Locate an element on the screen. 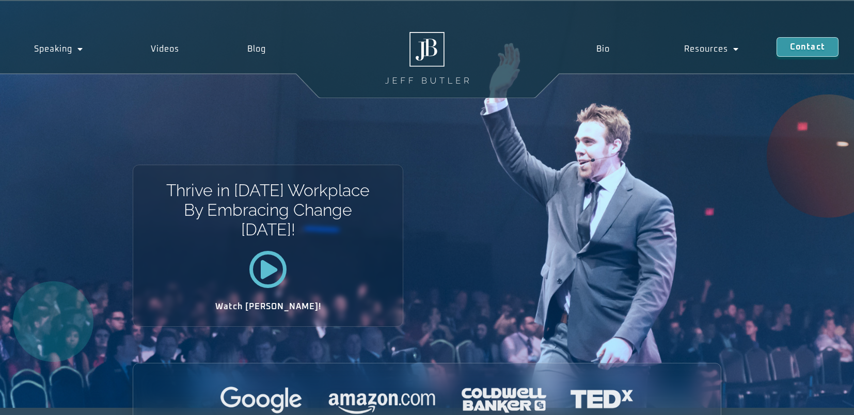 Image resolution: width=854 pixels, height=415 pixels. a: Resources is located at coordinates (712, 49).